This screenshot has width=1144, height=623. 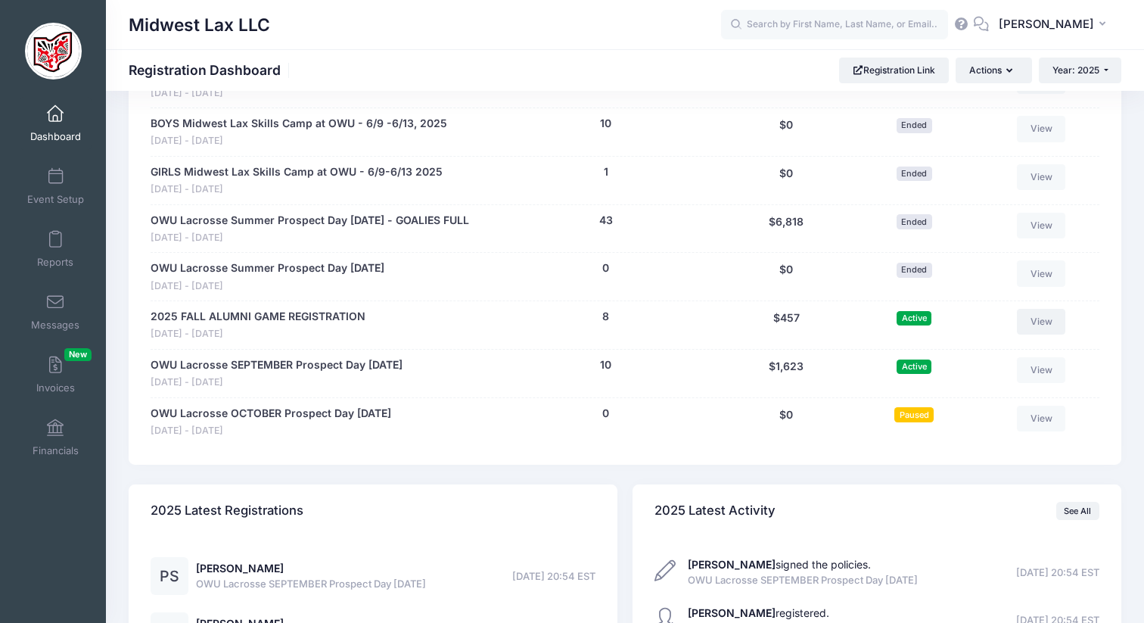 I want to click on div: $1,623, so click(x=786, y=373).